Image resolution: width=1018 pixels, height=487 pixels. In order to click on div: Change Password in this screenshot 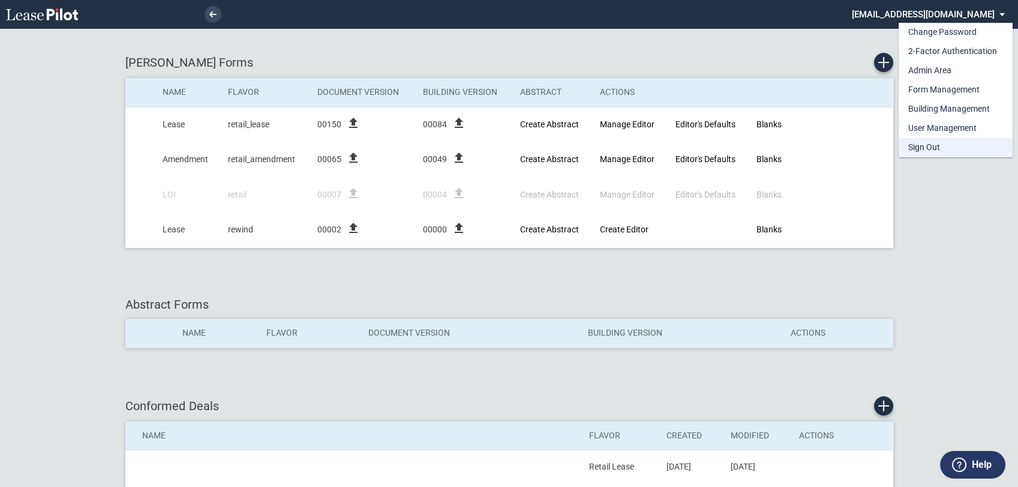, I will do `click(943, 32)`.